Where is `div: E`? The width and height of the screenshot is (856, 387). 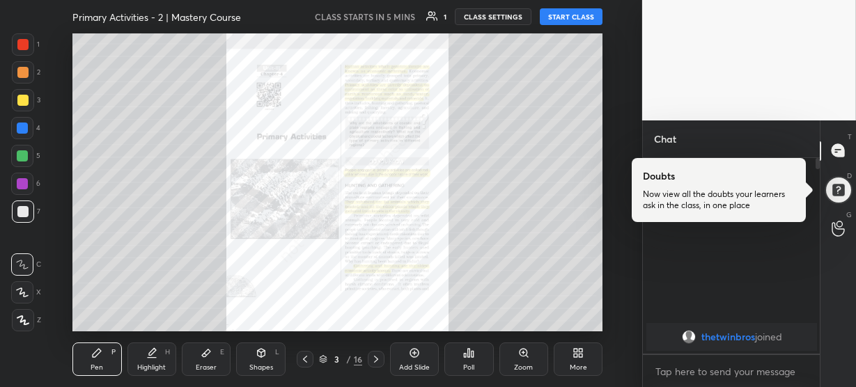
div: E is located at coordinates (222, 352).